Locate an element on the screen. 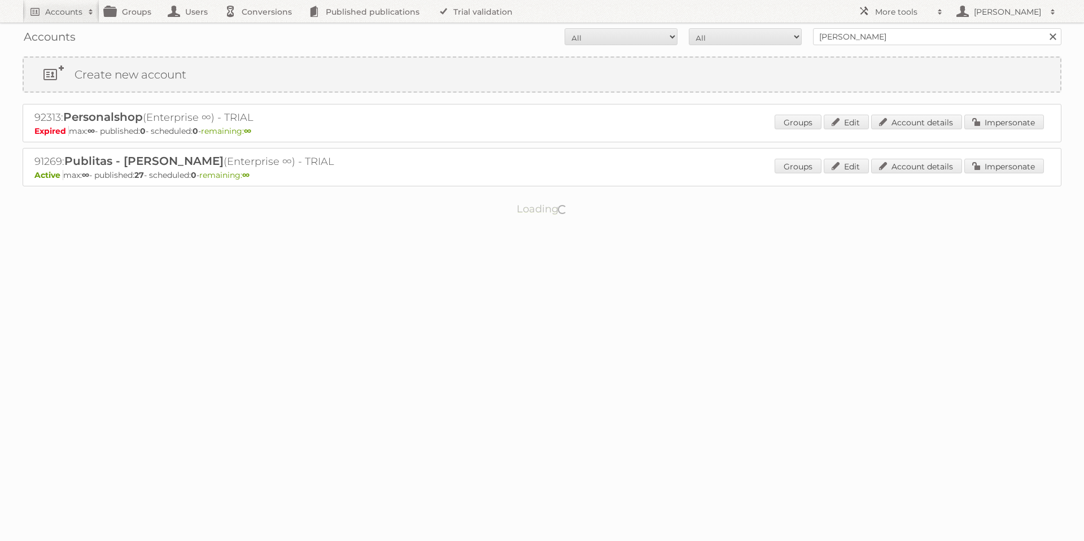 Image resolution: width=1084 pixels, height=541 pixels. span: Expired is located at coordinates (51, 131).